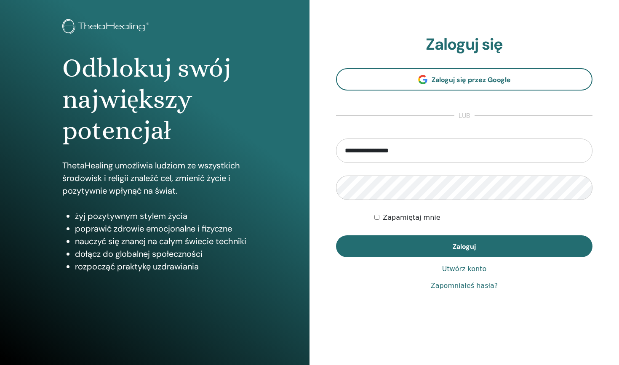 This screenshot has height=365, width=619. Describe the element at coordinates (155, 99) in the screenshot. I see `h1: Odblokuj swój największy potencjał` at that location.